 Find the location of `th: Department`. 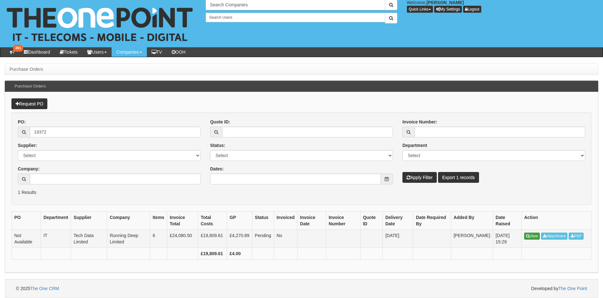

th: Department is located at coordinates (56, 221).